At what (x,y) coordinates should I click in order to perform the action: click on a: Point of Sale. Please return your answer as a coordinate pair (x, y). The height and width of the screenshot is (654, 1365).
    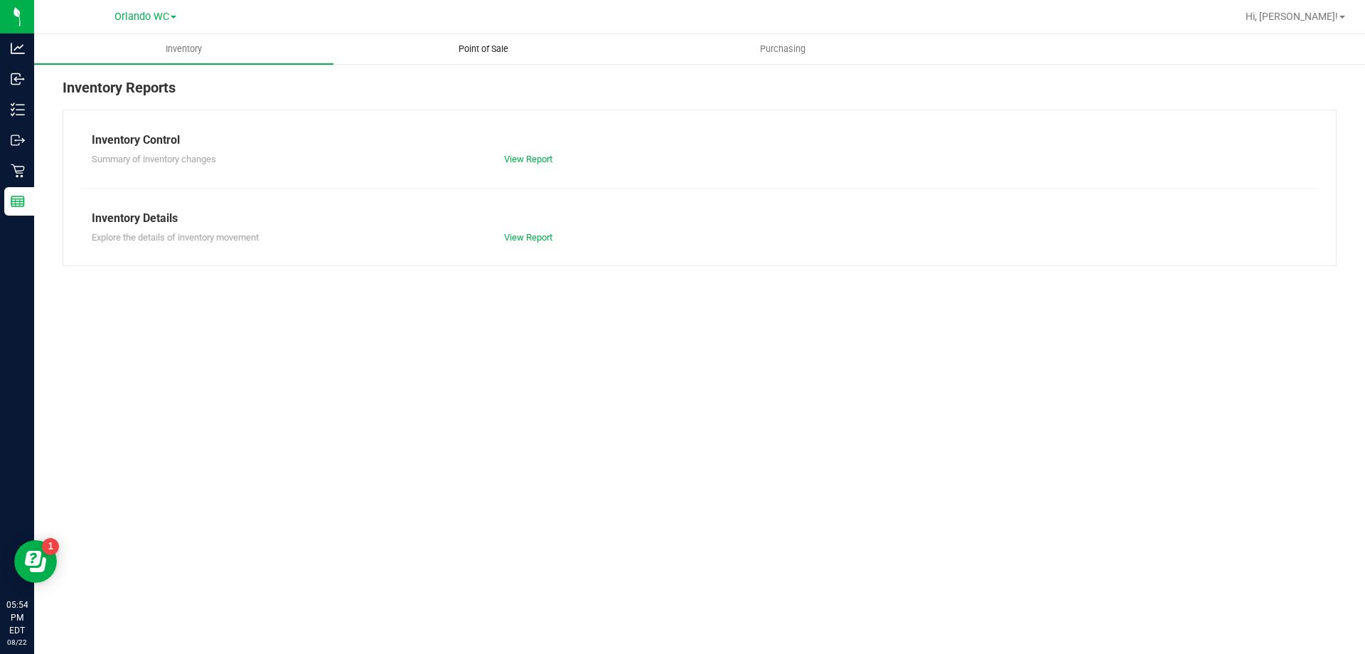
    Looking at the image, I should click on (483, 49).